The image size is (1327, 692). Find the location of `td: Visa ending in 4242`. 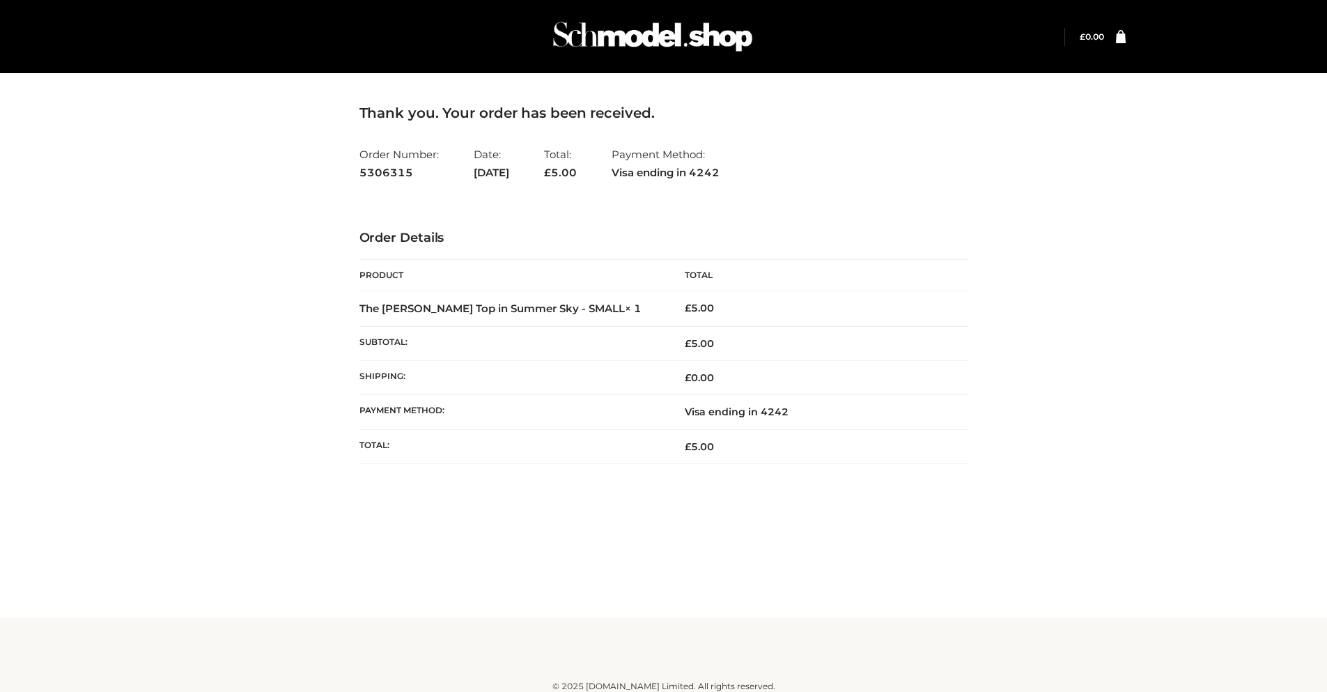

td: Visa ending in 4242 is located at coordinates (816, 412).